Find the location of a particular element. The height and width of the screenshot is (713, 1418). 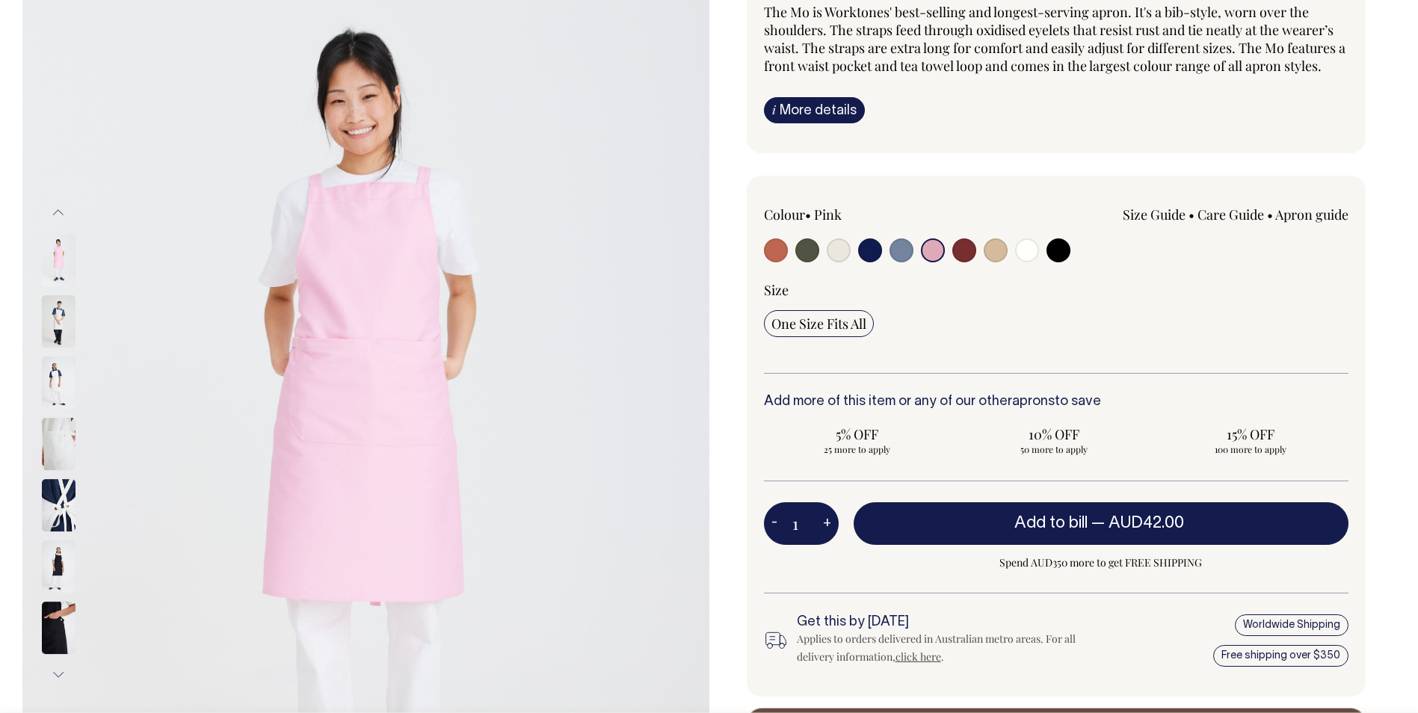

span: 100 more to apply is located at coordinates (1250, 449).